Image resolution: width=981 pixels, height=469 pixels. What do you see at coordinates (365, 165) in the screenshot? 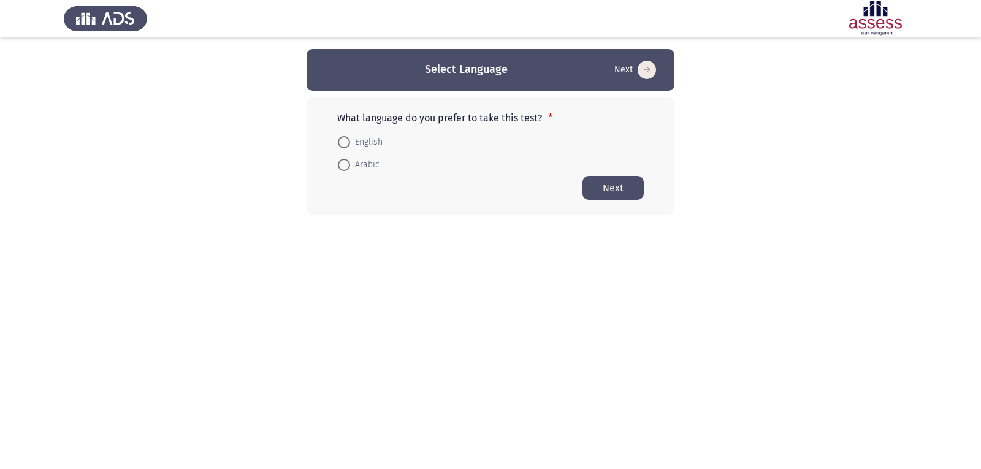
I see `span: Arabic` at bounding box center [365, 165].